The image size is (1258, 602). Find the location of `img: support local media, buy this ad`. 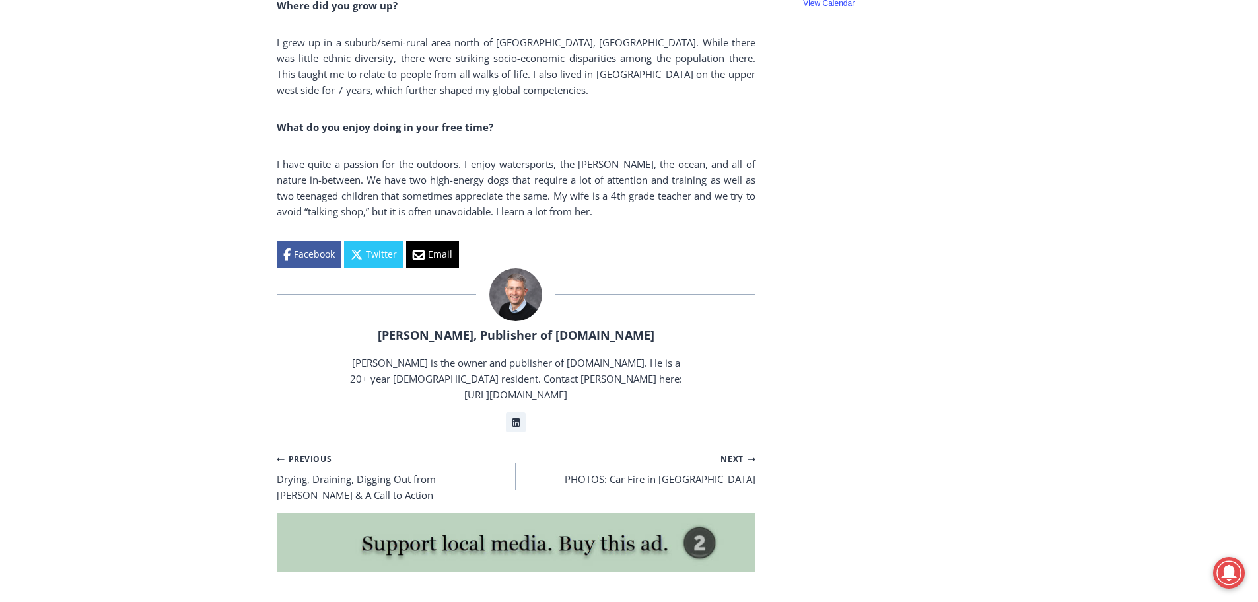

img: support local media, buy this ad is located at coordinates (516, 543).